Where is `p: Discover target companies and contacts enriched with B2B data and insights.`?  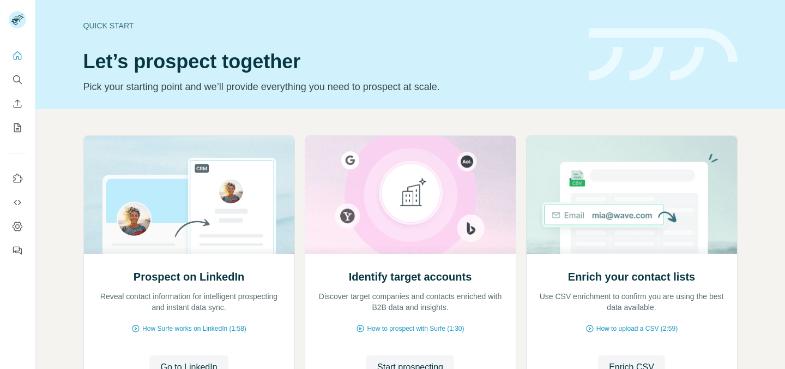 p: Discover target companies and contacts enriched with B2B data and insights. is located at coordinates (411, 302).